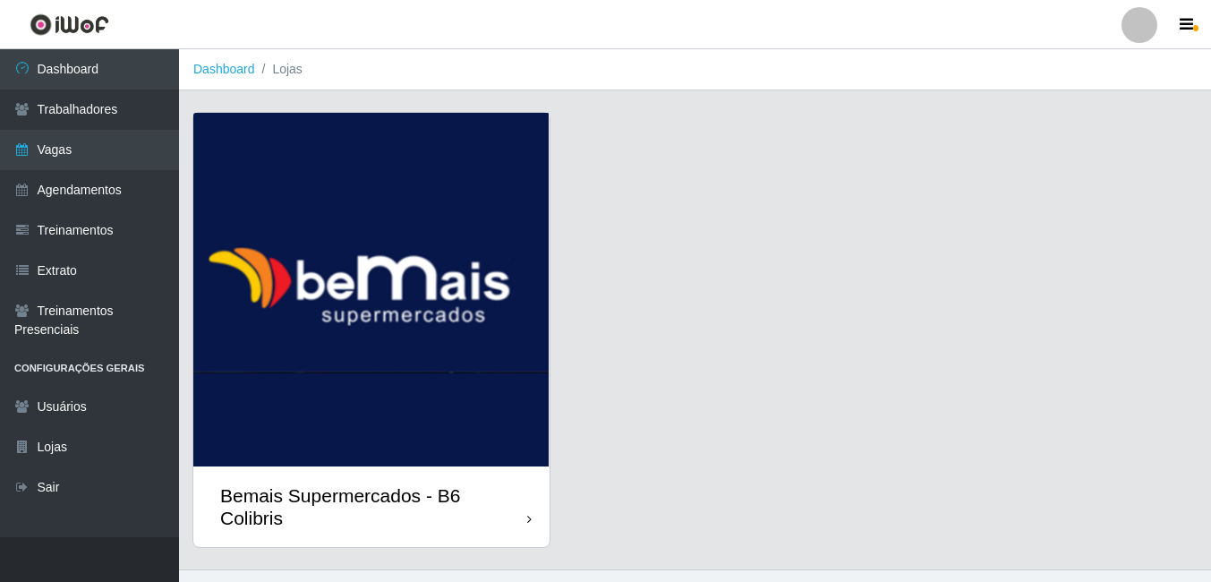  What do you see at coordinates (278, 69) in the screenshot?
I see `li: Lojas` at bounding box center [278, 69].